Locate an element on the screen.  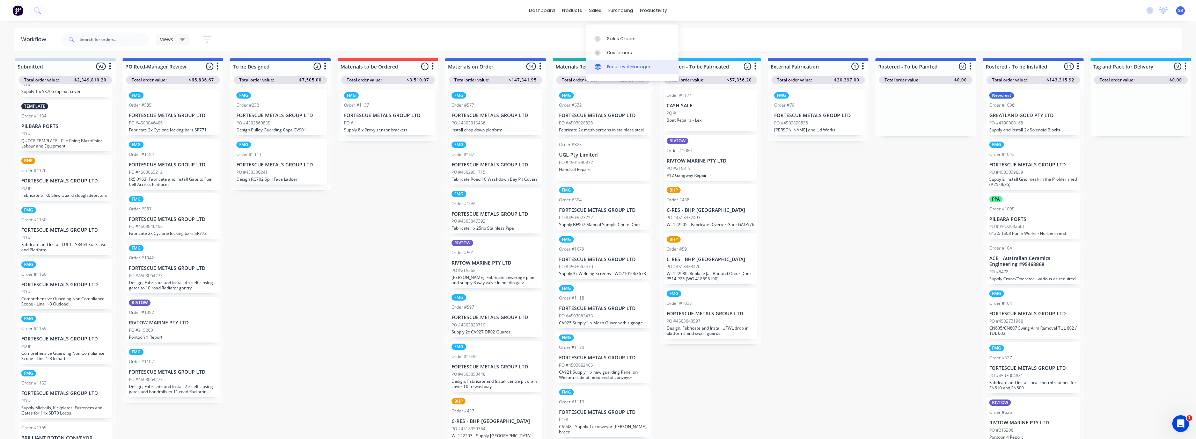
div: FMGOrder #587FORTESCUE METALS GROUP LTDPO #4503046406Fabricate 2x Cyclone locking bars SR772 is located at coordinates (173, 216).